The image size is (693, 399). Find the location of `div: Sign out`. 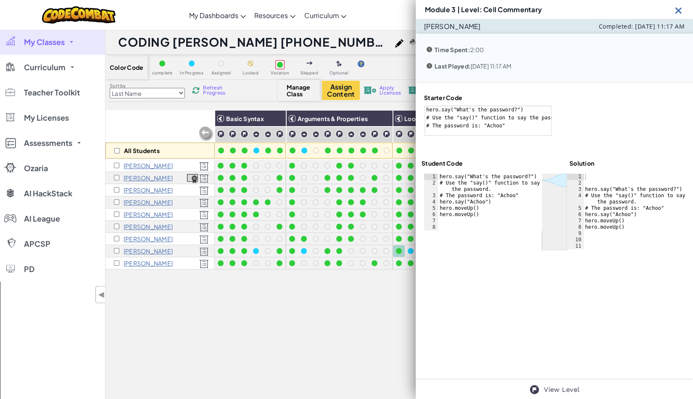

div: Sign out is located at coordinates (346, 45).